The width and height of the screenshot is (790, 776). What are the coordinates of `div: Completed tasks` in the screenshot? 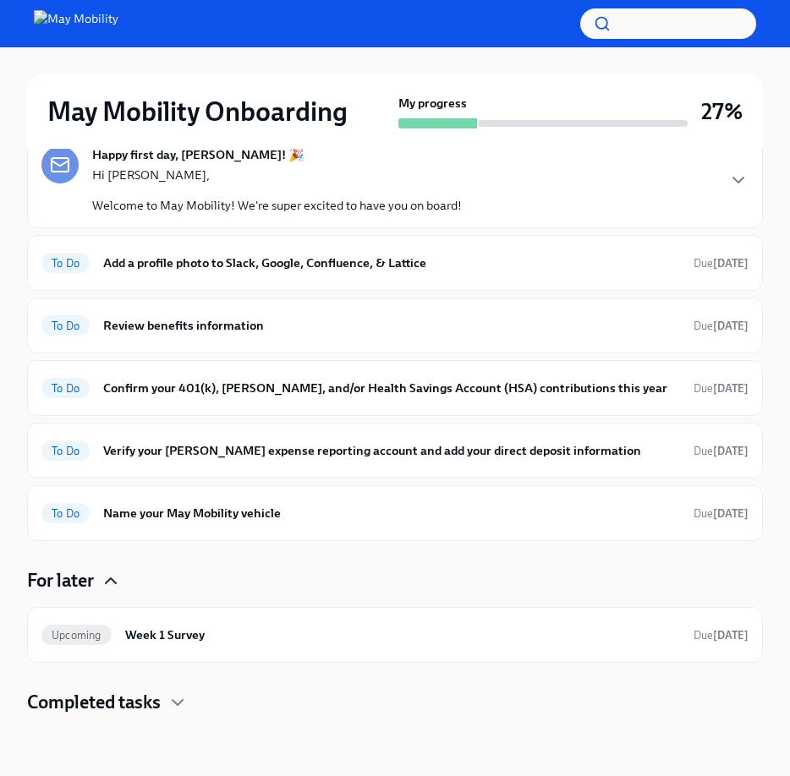 It's located at (395, 703).